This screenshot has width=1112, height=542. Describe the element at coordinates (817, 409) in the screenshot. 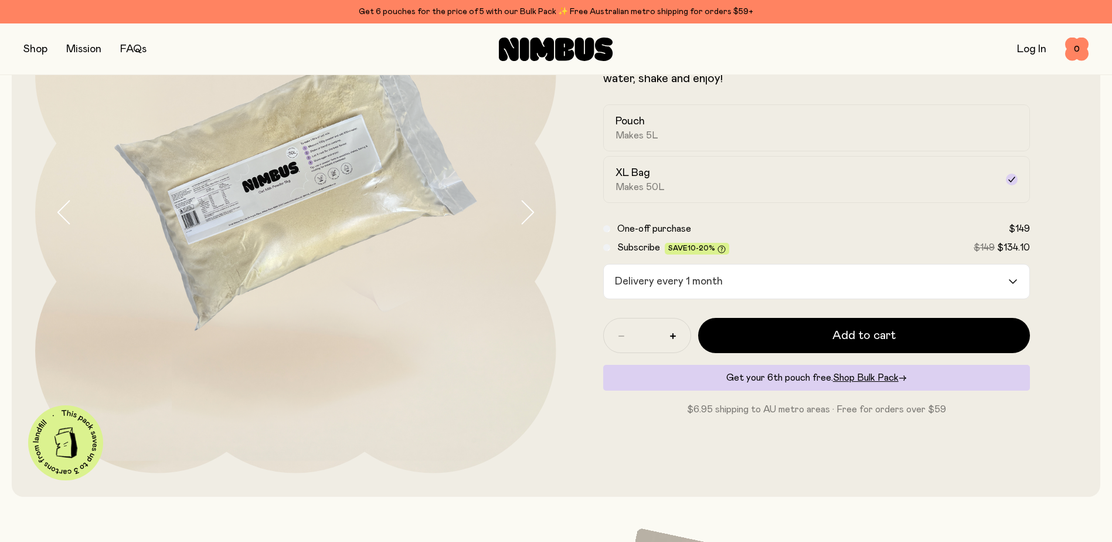

I see `p: $6.95 shipping to AU metro areas · Free for orders over $59` at that location.